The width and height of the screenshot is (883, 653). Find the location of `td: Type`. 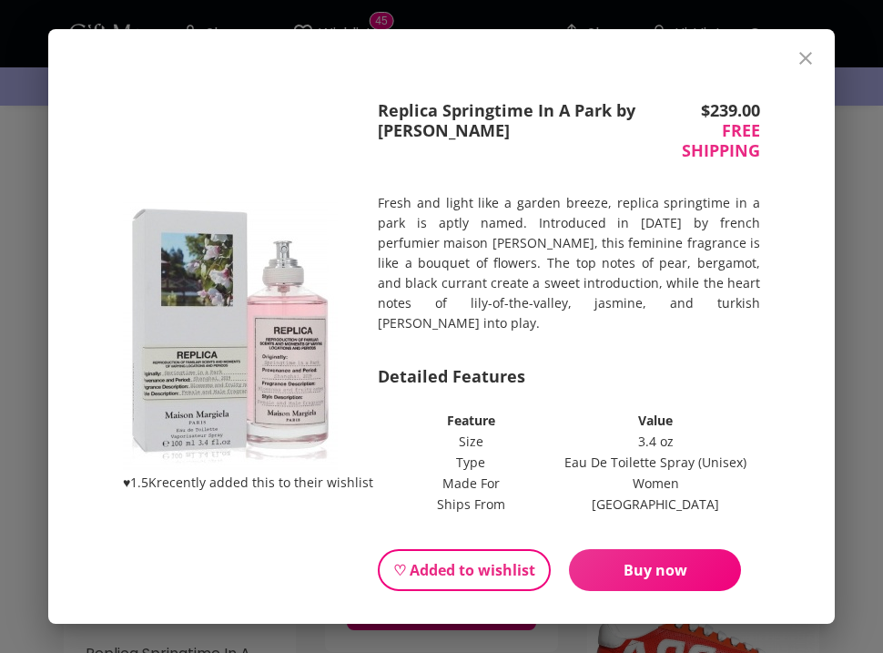

td: Type is located at coordinates (471, 461).